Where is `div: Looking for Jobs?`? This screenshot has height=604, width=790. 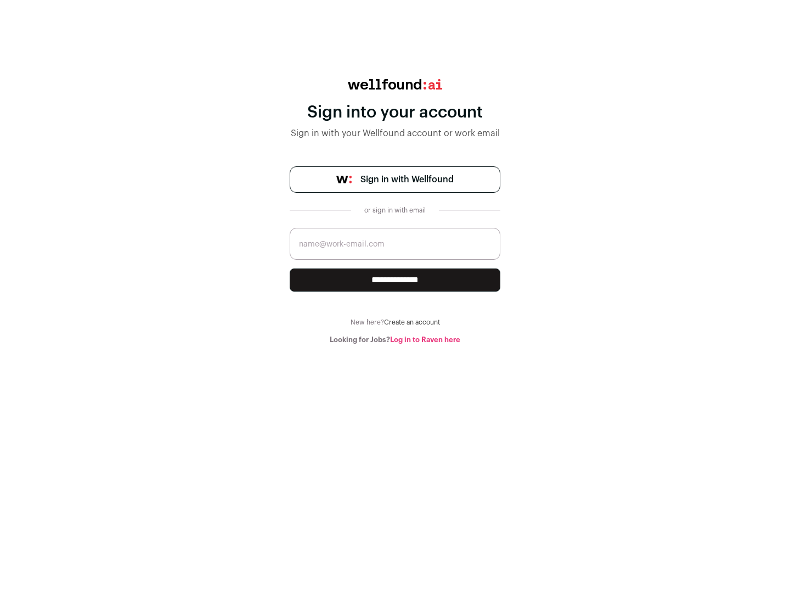 div: Looking for Jobs? is located at coordinates (395, 340).